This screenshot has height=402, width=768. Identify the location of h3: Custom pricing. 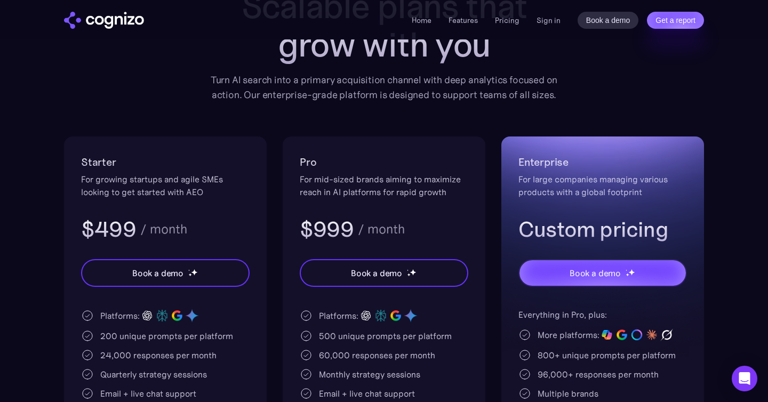
(602, 229).